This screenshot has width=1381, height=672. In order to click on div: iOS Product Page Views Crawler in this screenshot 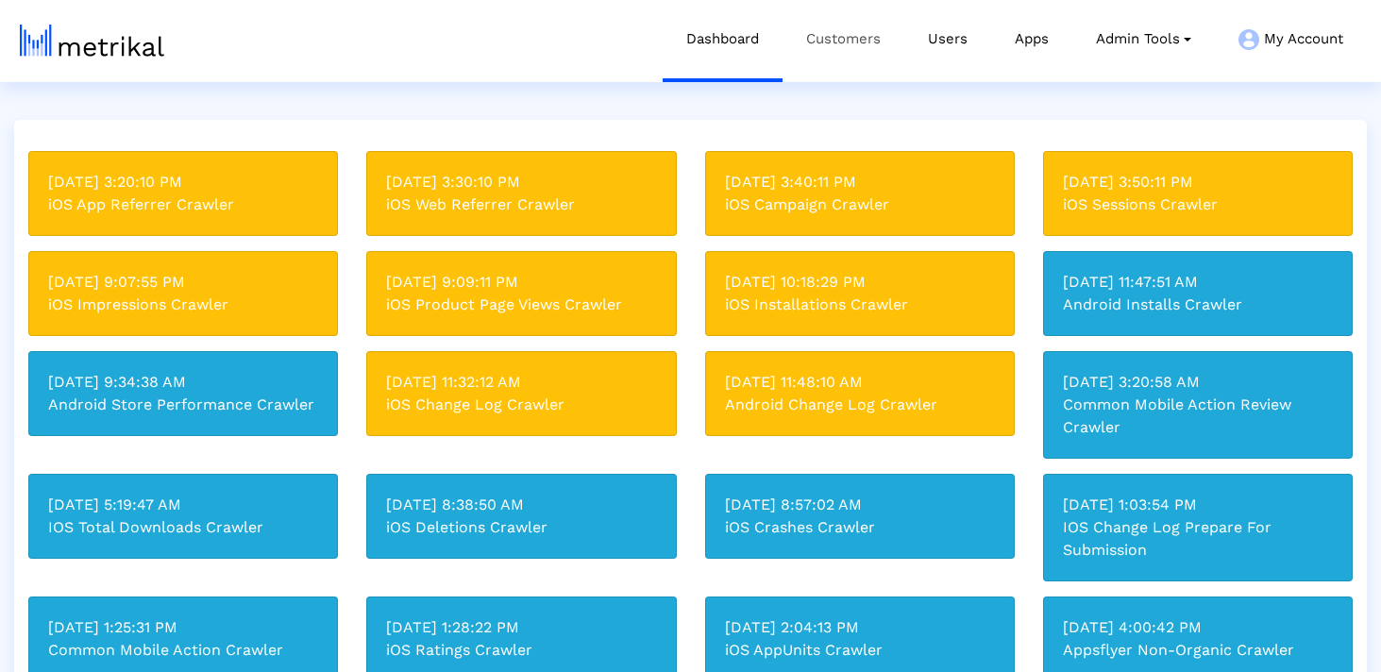, I will do `click(521, 305)`.